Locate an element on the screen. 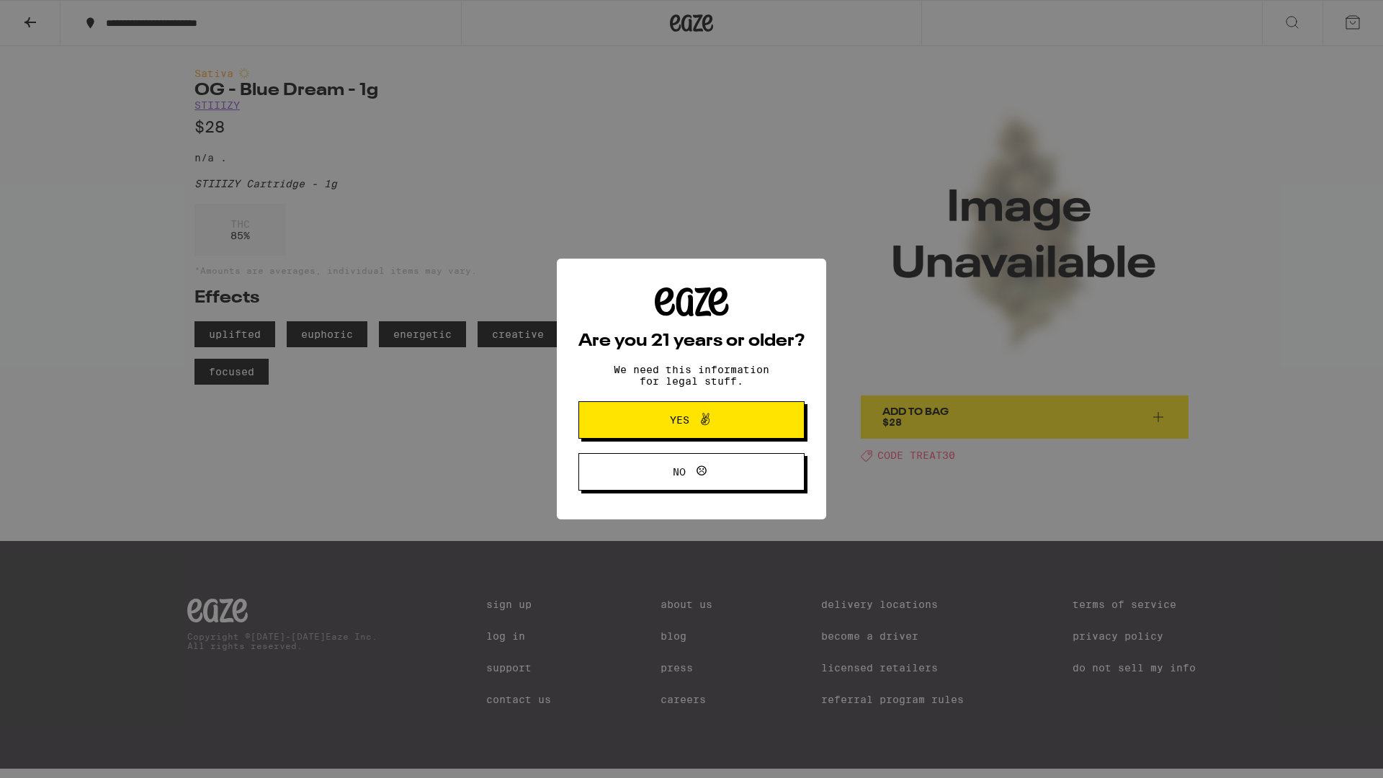 This screenshot has height=778, width=1383. span: Yes is located at coordinates (679, 420).